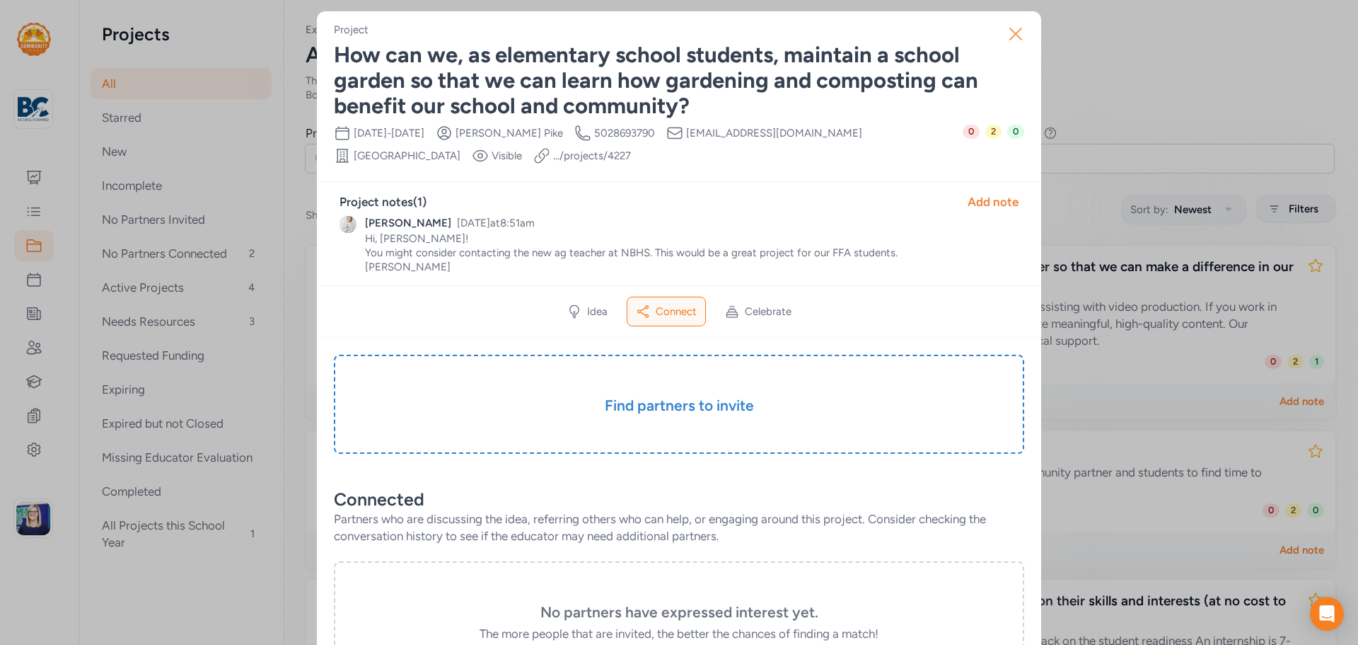 The width and height of the screenshot is (1358, 645). Describe the element at coordinates (383, 202) in the screenshot. I see `div: Project notes ( 1 )` at that location.